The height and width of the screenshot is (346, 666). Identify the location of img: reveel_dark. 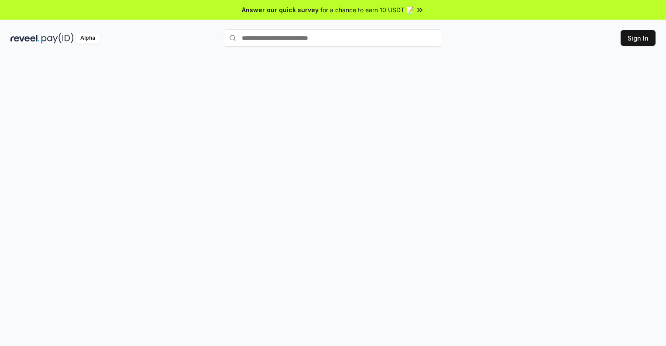
(25, 38).